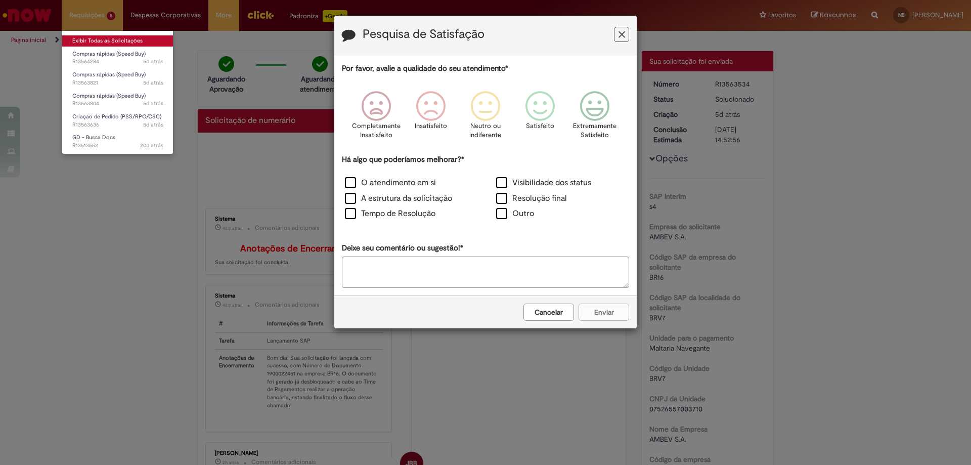 The image size is (971, 465). Describe the element at coordinates (544, 183) in the screenshot. I see `label: Visibilidade dos status` at that location.